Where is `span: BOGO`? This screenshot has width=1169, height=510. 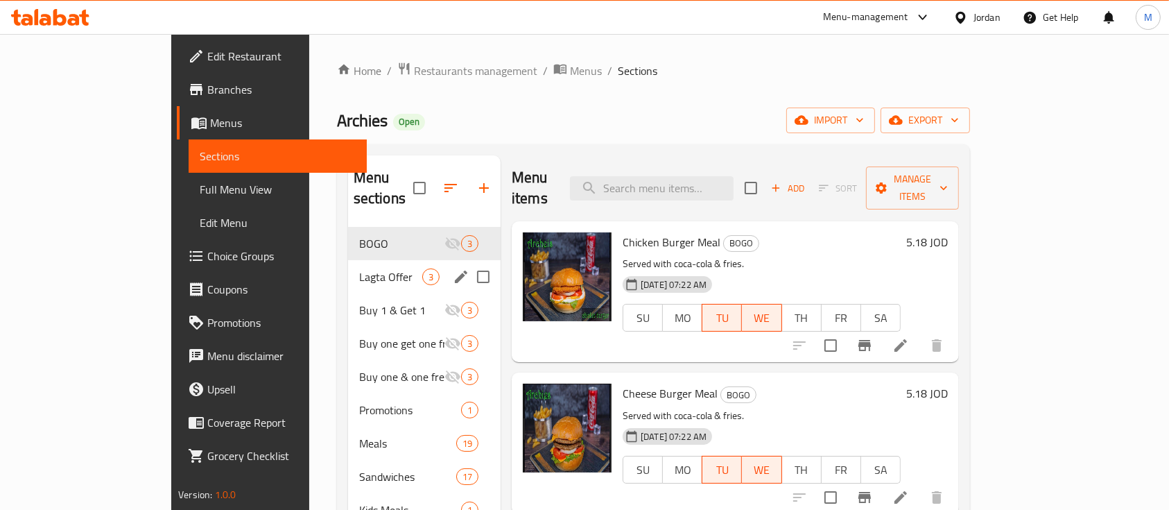 span: BOGO is located at coordinates (738, 395).